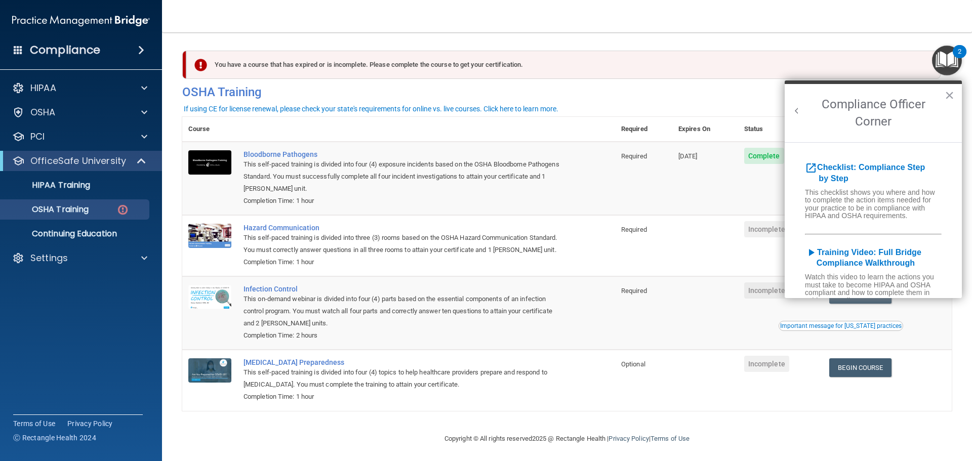  What do you see at coordinates (404, 289) in the screenshot?
I see `div: Infection Control` at bounding box center [404, 289].